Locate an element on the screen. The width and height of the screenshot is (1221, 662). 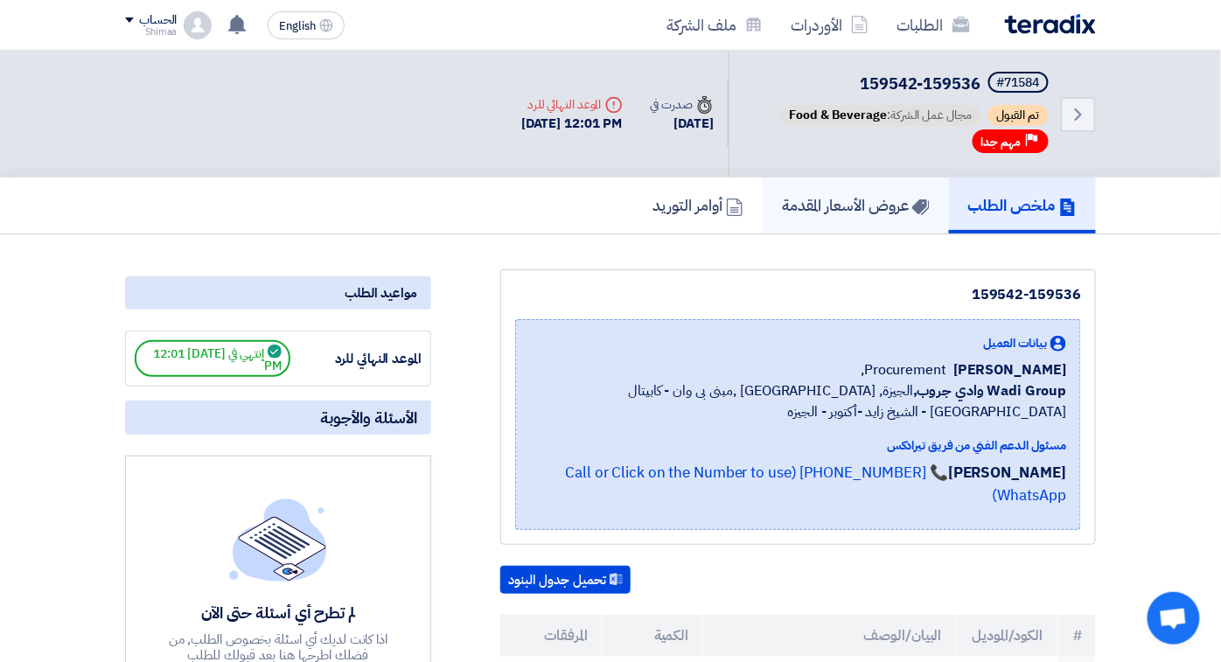
span: English is located at coordinates (297, 26).